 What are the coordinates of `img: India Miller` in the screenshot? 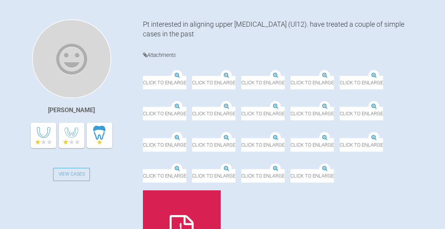 It's located at (72, 59).